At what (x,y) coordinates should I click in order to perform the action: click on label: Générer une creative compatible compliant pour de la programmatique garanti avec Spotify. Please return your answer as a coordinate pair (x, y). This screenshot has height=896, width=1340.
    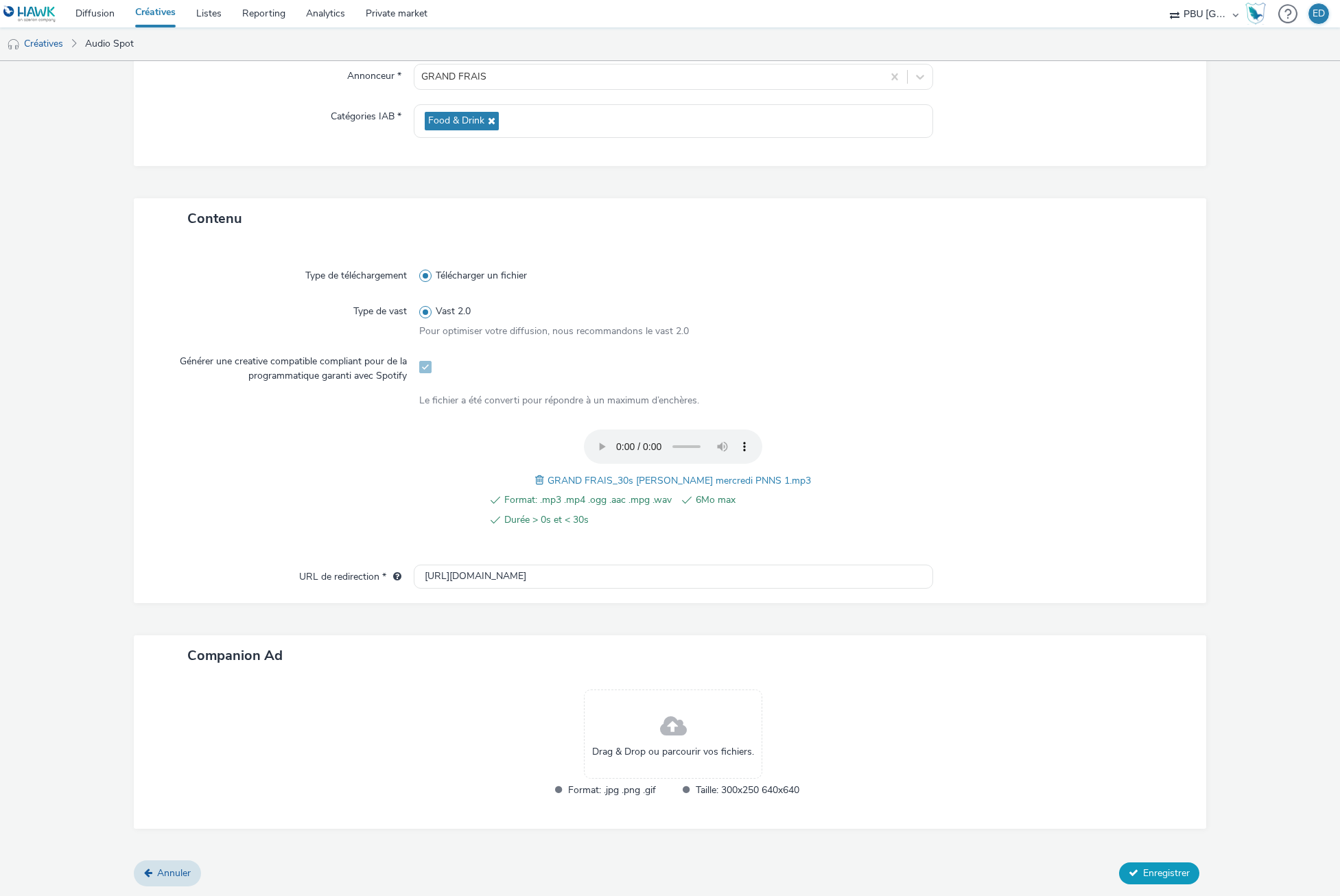
    Looking at the image, I should click on (285, 365).